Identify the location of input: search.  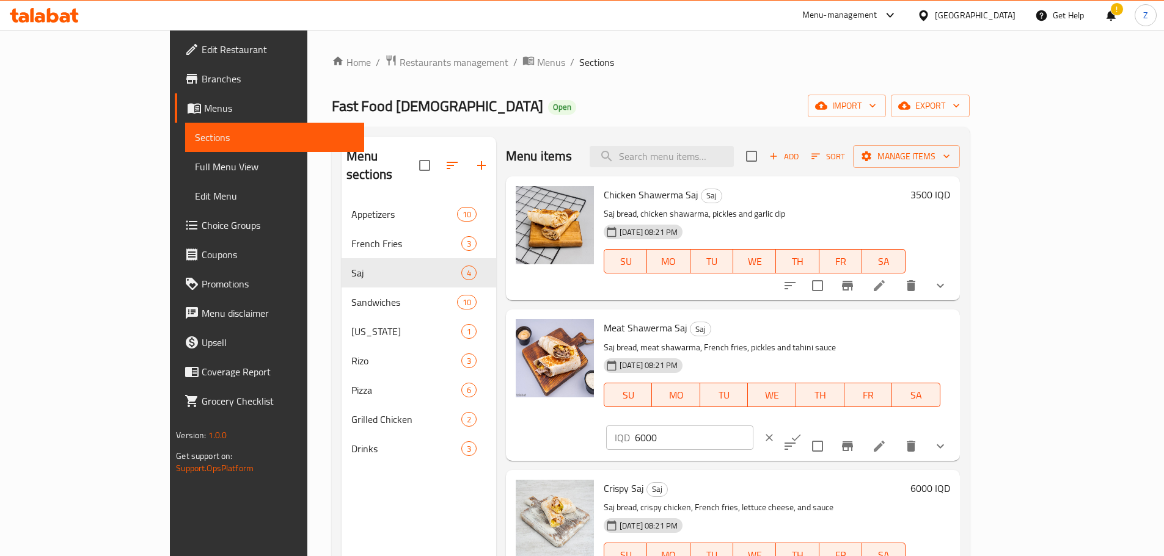
(662, 156).